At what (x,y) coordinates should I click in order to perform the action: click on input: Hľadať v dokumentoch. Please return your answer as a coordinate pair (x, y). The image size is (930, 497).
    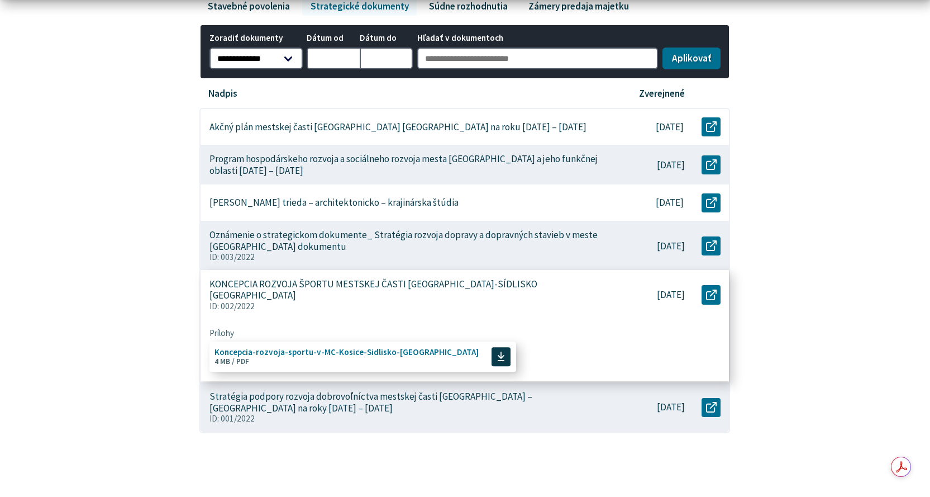
    Looking at the image, I should click on (538, 59).